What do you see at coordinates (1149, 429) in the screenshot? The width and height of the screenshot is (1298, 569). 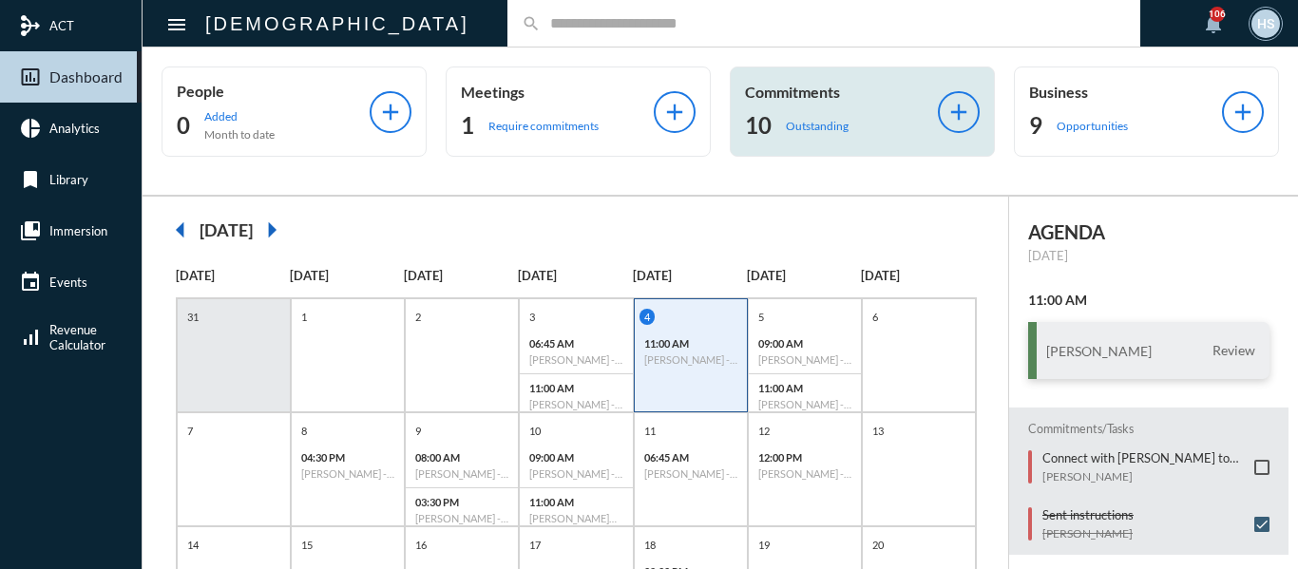 I see `h2: Commitments/Tasks` at bounding box center [1149, 429].